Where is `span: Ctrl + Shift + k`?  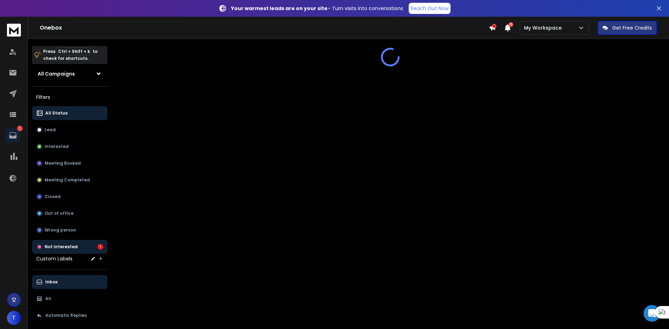 span: Ctrl + Shift + k is located at coordinates (74, 51).